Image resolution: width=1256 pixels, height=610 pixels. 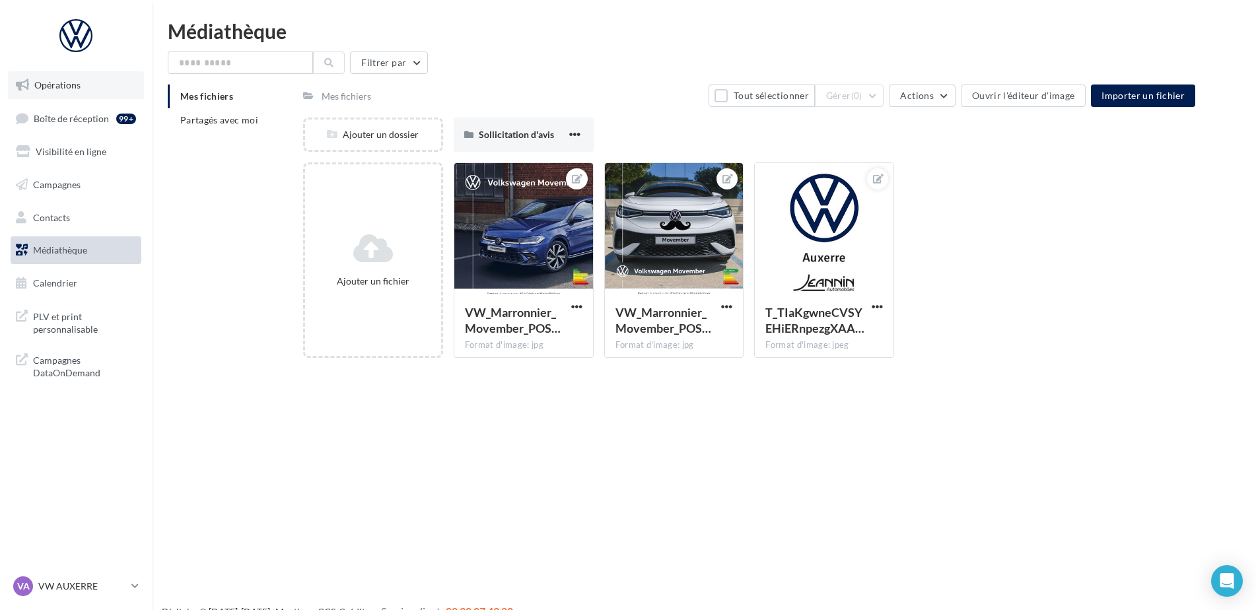 I want to click on button: Actions, so click(x=922, y=96).